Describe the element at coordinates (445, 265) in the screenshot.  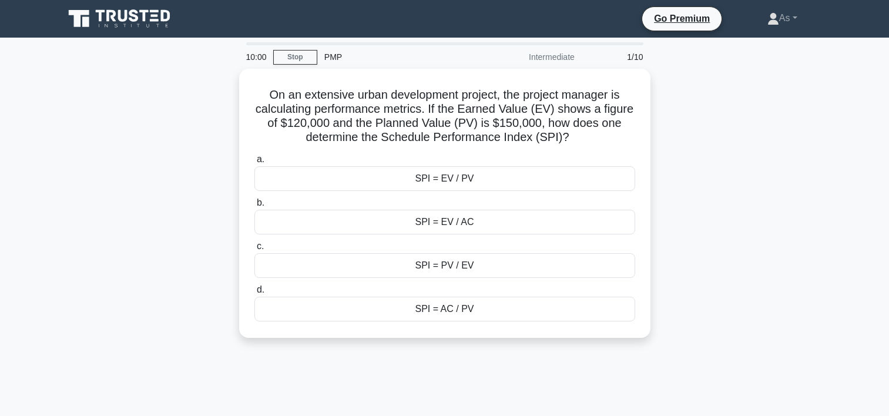
I see `div: SPI = PV / EV` at that location.